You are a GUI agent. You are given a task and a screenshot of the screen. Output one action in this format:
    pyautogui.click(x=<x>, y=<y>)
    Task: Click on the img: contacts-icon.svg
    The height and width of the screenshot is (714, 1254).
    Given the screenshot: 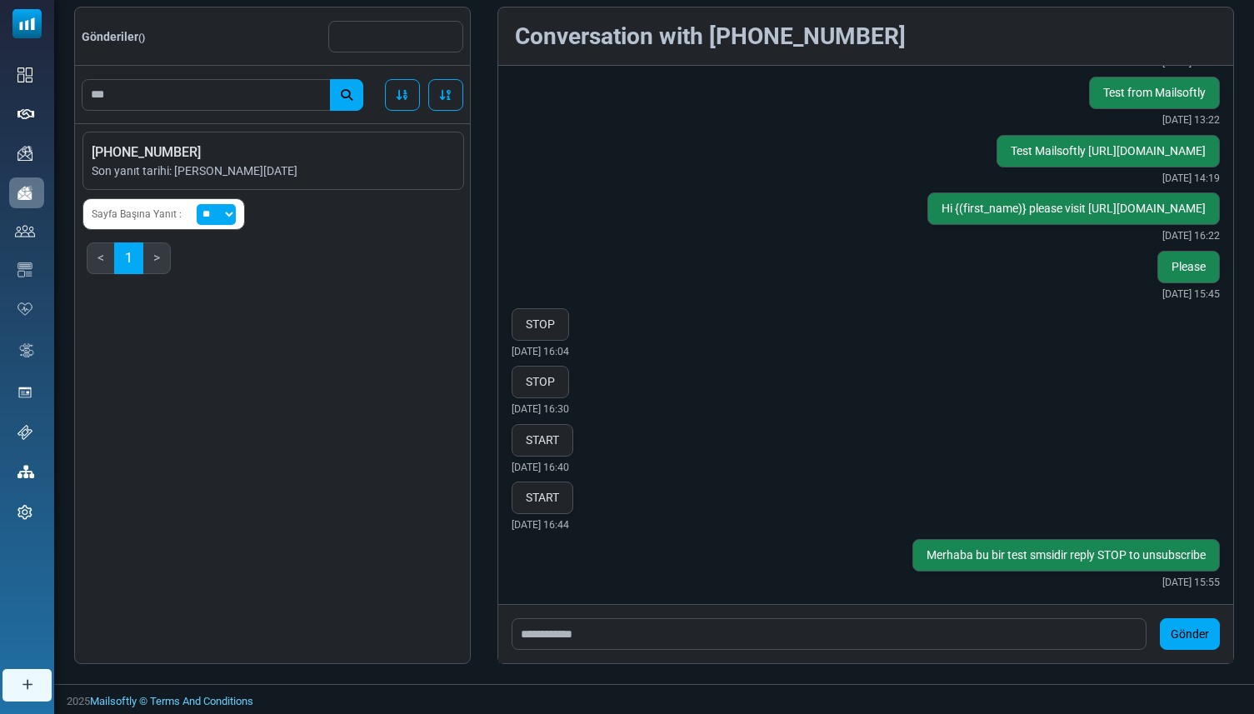 What is the action you would take?
    pyautogui.click(x=25, y=231)
    